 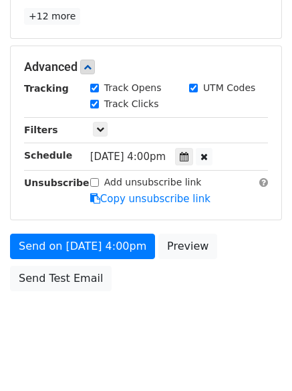 I want to click on label: Add unsubscribe link, so click(x=153, y=182).